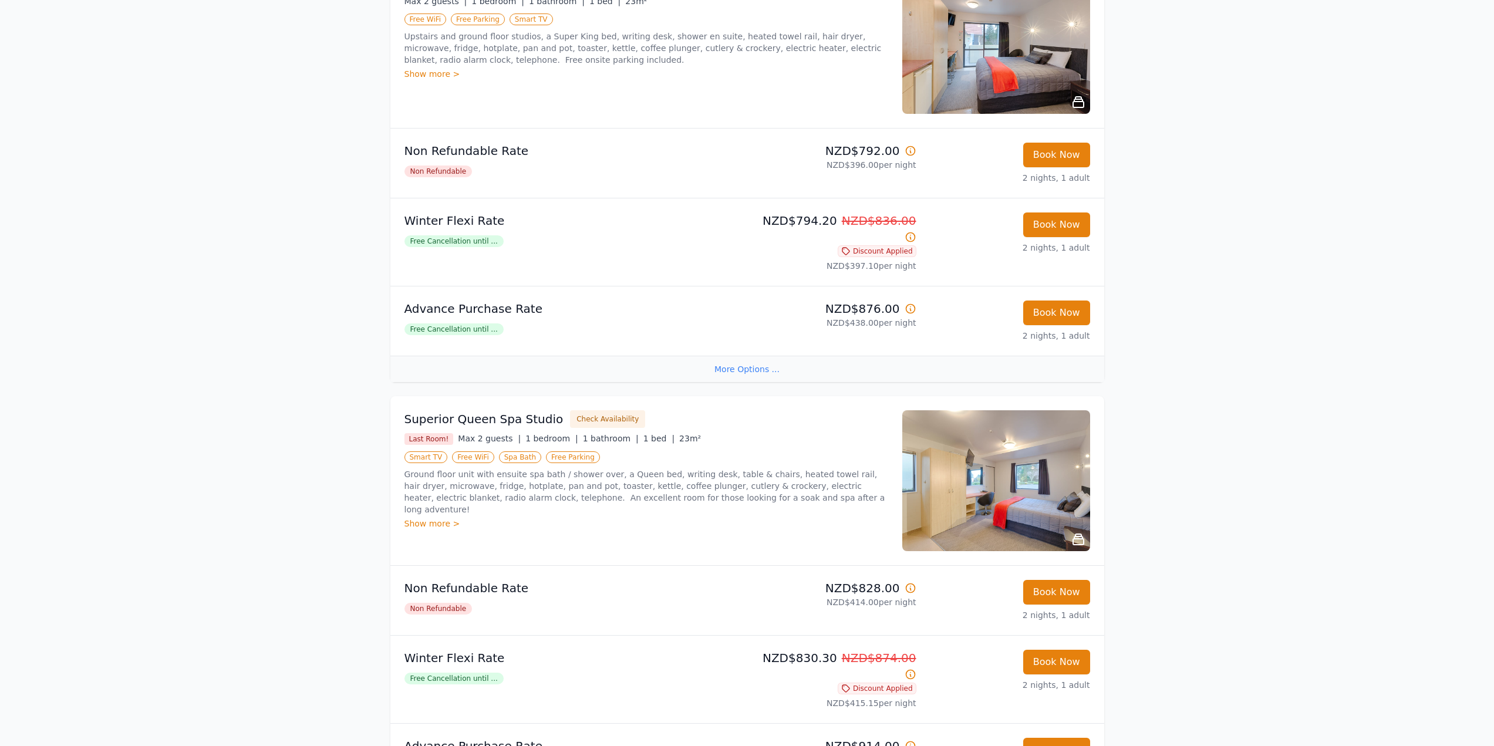 The height and width of the screenshot is (746, 1494). What do you see at coordinates (748, 369) in the screenshot?
I see `div: More Options ...` at bounding box center [748, 369].